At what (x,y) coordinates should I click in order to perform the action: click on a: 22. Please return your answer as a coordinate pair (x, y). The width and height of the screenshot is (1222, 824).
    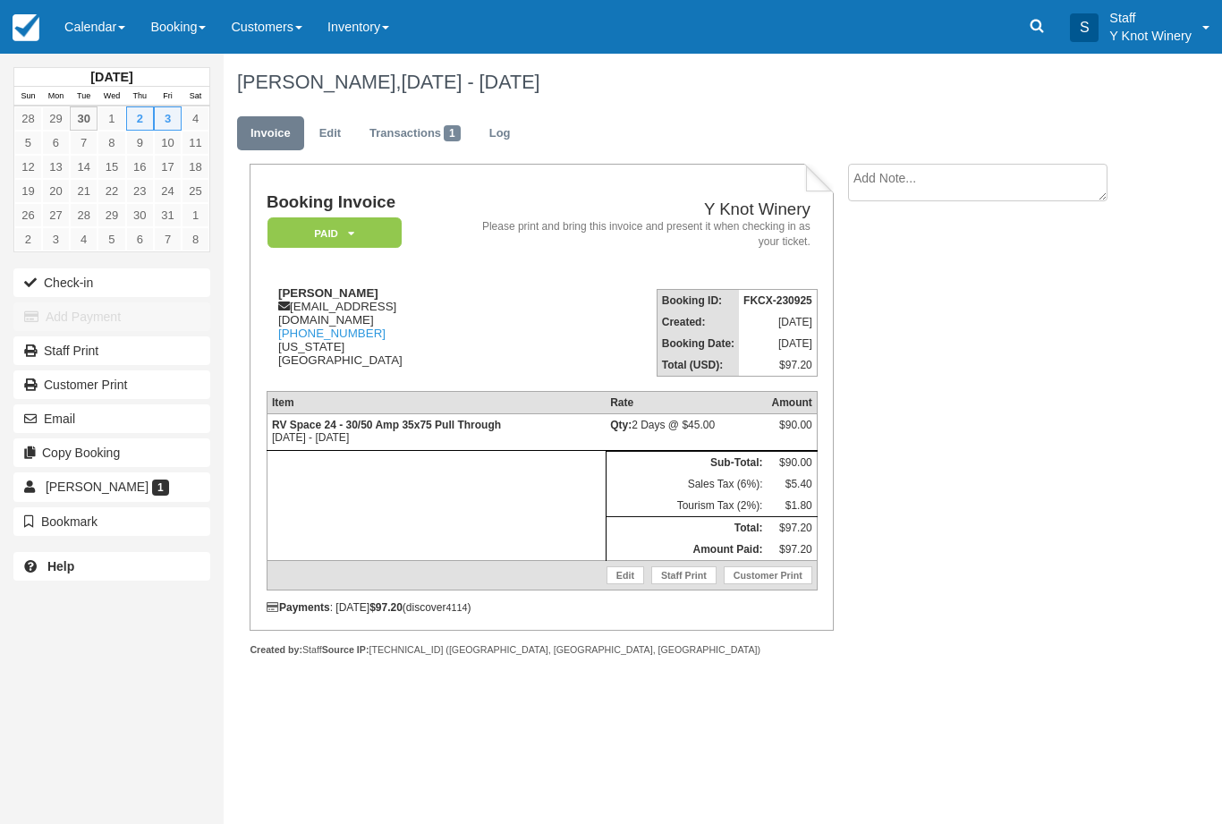
    Looking at the image, I should click on (111, 191).